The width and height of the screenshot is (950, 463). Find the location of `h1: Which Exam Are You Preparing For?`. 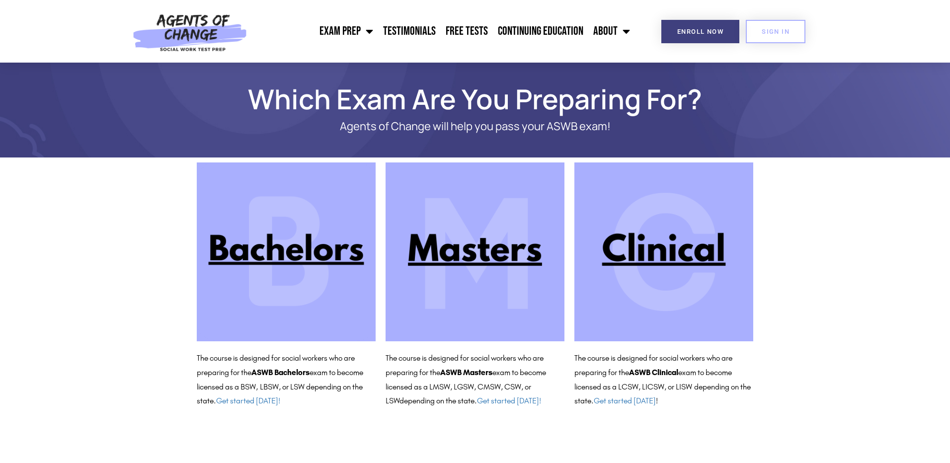

h1: Which Exam Are You Preparing For? is located at coordinates (475, 99).